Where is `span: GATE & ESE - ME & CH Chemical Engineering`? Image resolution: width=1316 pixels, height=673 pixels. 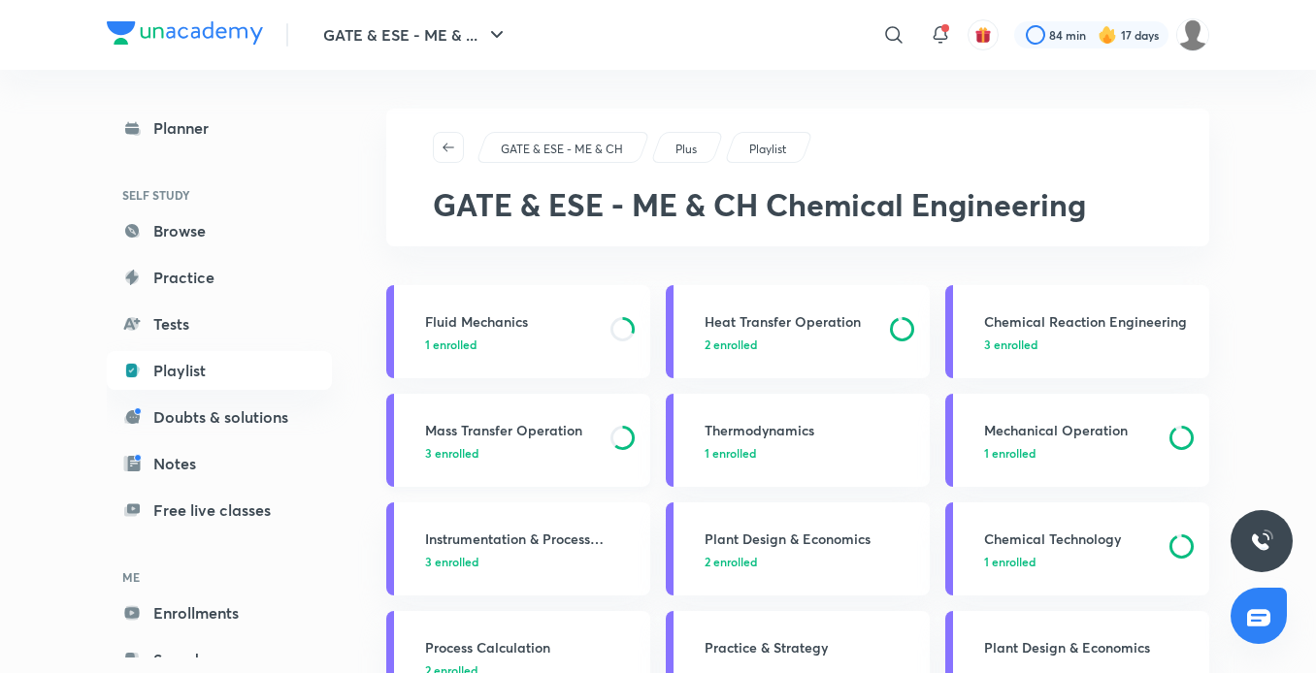 span: GATE & ESE - ME & CH Chemical Engineering is located at coordinates (759, 204).